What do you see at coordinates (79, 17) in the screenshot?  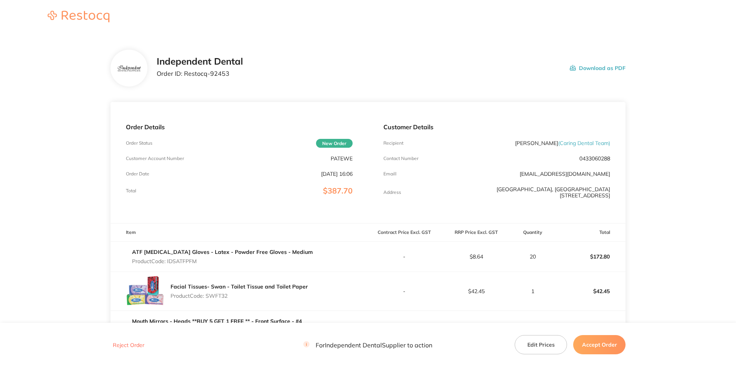 I see `img: Restocq logo` at bounding box center [79, 17].